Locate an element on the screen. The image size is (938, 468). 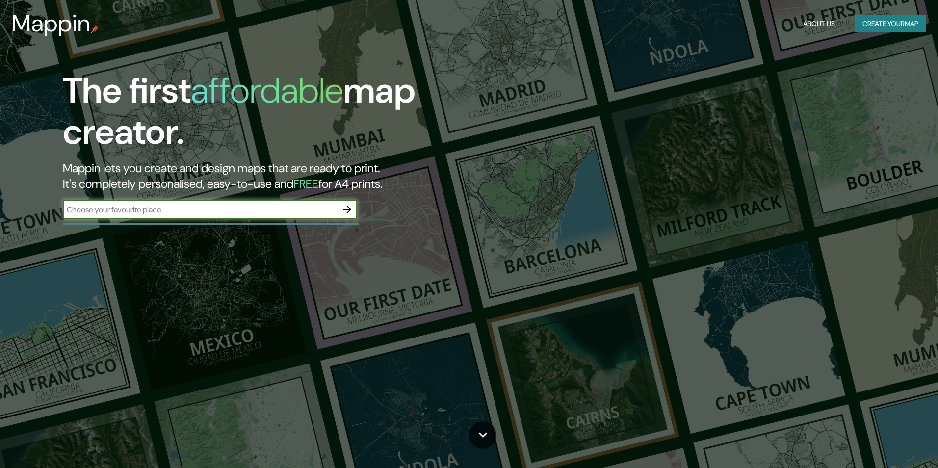
h3: Mappin is located at coordinates (51, 24).